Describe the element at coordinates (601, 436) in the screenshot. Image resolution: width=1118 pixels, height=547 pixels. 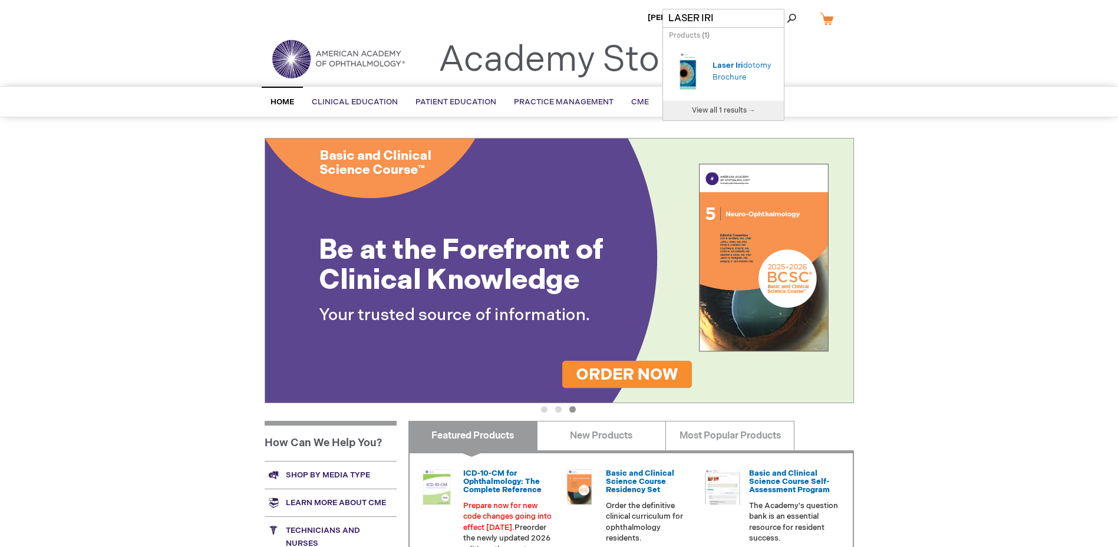
I see `a: New Products` at that location.